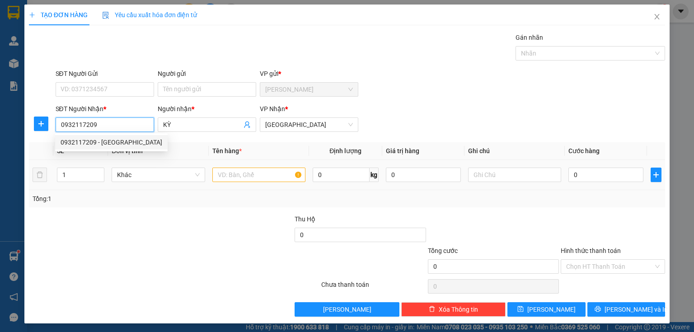  What do you see at coordinates (227, 151) in the screenshot?
I see `span: Tên hàng` at bounding box center [227, 151].